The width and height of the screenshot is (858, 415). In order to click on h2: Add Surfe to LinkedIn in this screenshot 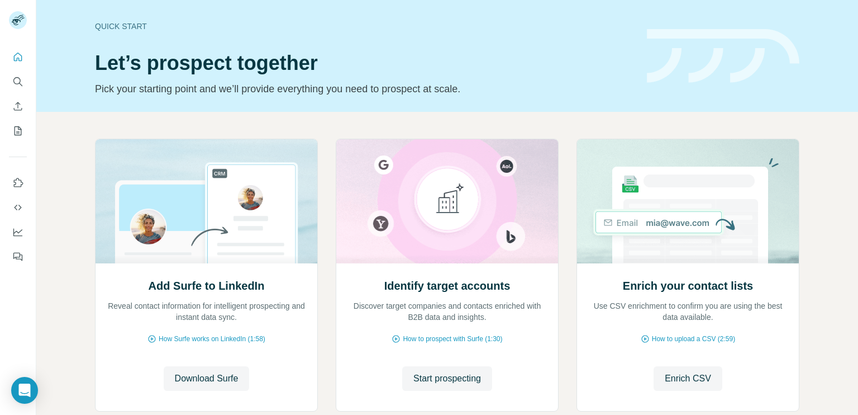, I will do `click(207, 285)`.